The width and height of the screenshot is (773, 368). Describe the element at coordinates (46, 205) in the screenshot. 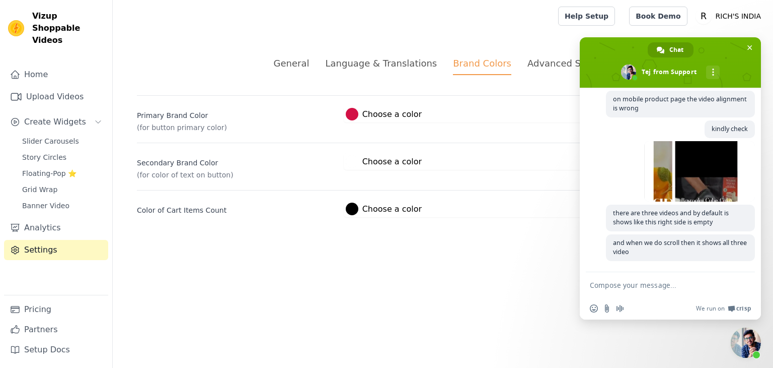

I see `span: Banner Video` at that location.